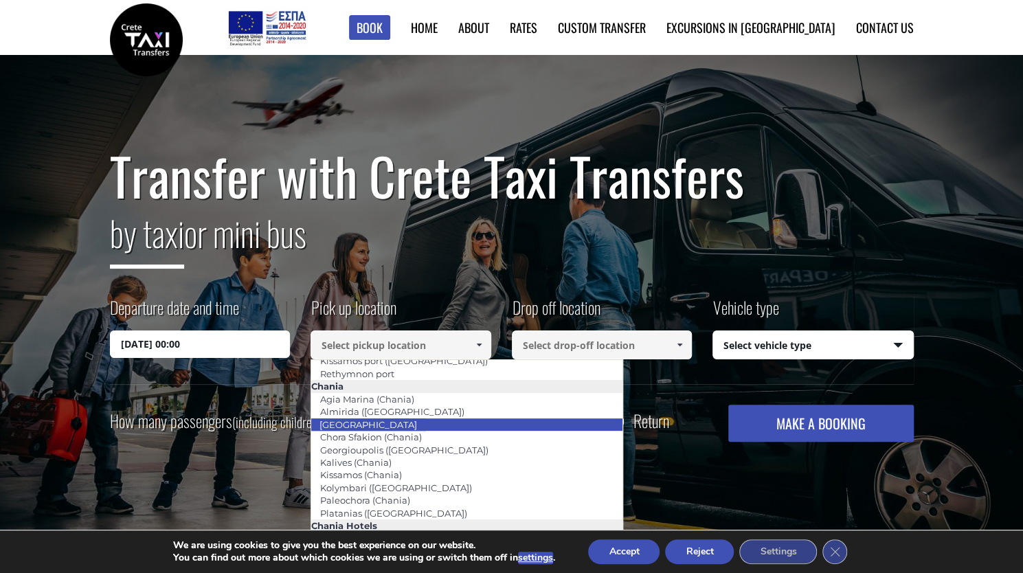 The height and width of the screenshot is (573, 1023). I want to click on h2: or mini bus, so click(512, 242).